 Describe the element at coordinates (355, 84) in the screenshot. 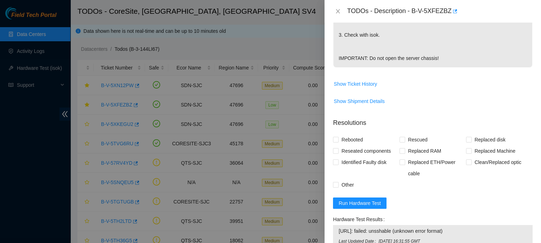

I see `span: Show Ticket History` at that location.